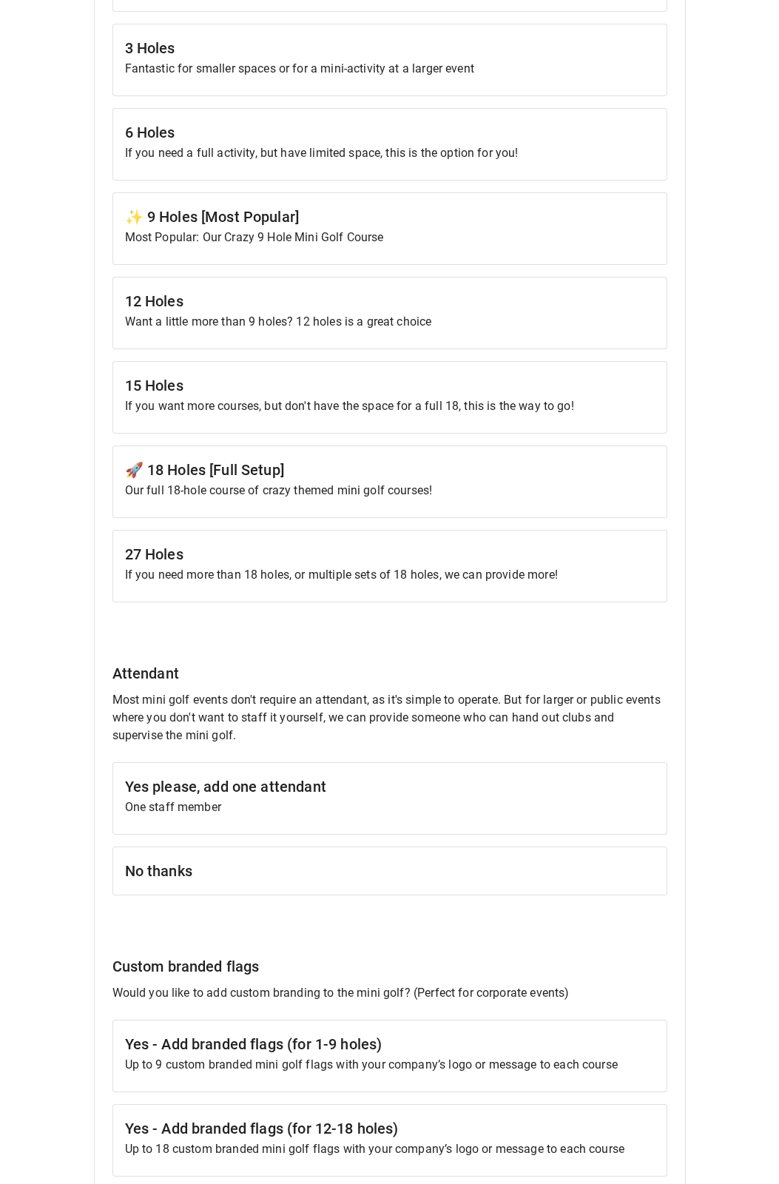  What do you see at coordinates (390, 807) in the screenshot?
I see `p: One staff member` at bounding box center [390, 807].